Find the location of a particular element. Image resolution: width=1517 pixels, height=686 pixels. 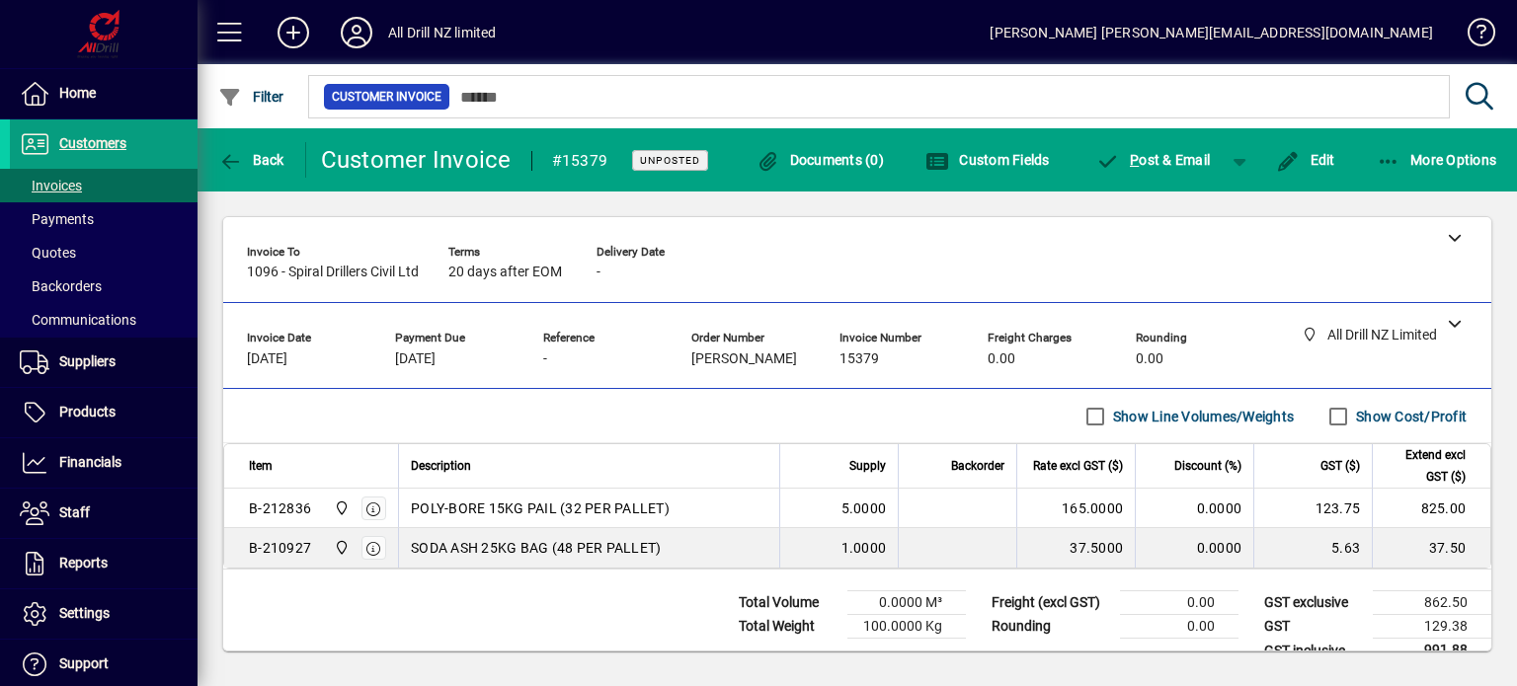

td: 129.38 is located at coordinates (1432, 627).